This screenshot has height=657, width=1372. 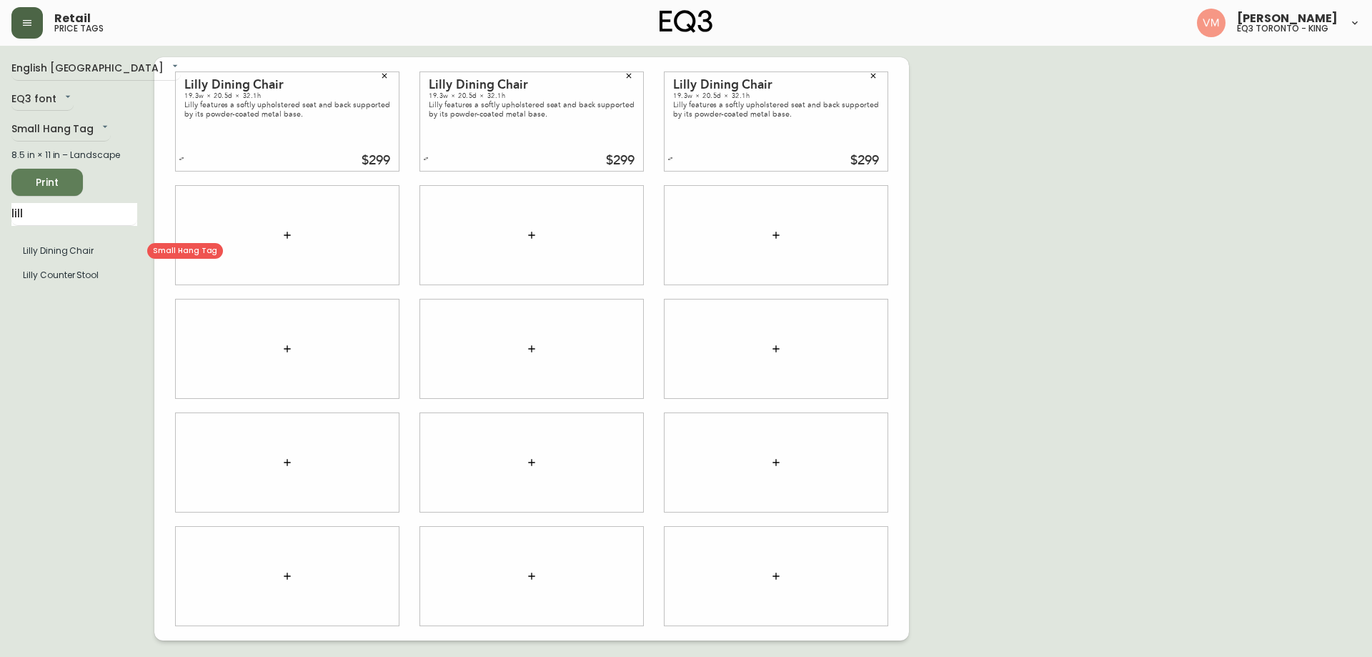 What do you see at coordinates (1282, 29) in the screenshot?
I see `h5: eq3 toronto - king` at bounding box center [1282, 29].